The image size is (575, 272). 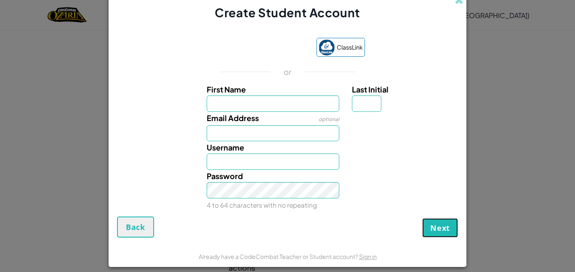 I want to click on small: 4 to 64 characters with no repeating, so click(x=262, y=205).